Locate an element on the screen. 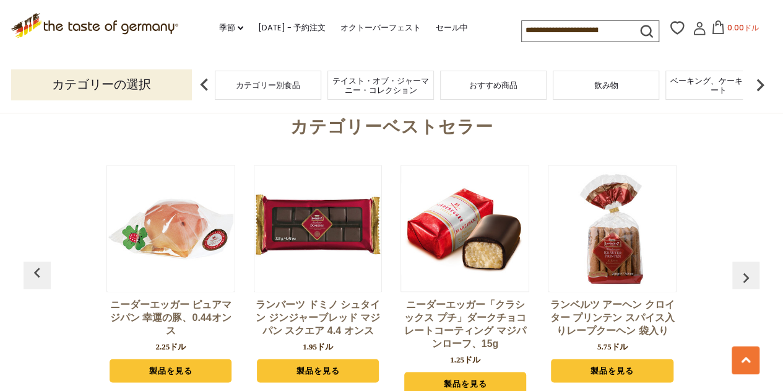 The image size is (783, 391). font: セール中 is located at coordinates (452, 27).